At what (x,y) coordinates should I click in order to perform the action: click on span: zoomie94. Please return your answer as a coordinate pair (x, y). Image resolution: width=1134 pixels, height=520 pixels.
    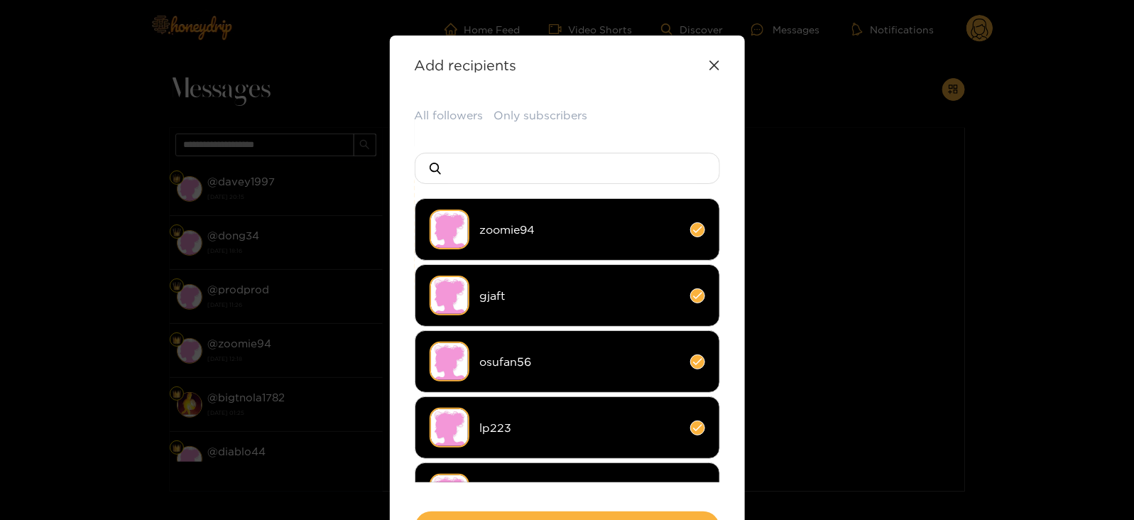
    Looking at the image, I should click on (579, 229).